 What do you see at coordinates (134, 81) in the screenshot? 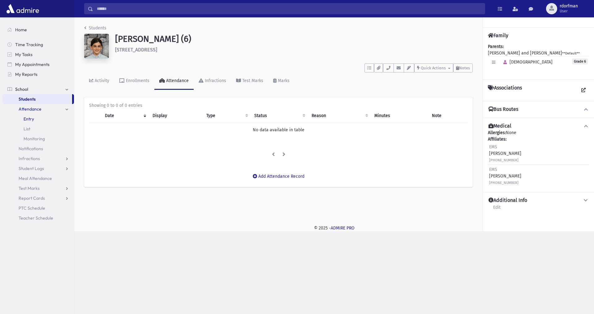
I see `a: Enrollments` at bounding box center [134, 81].